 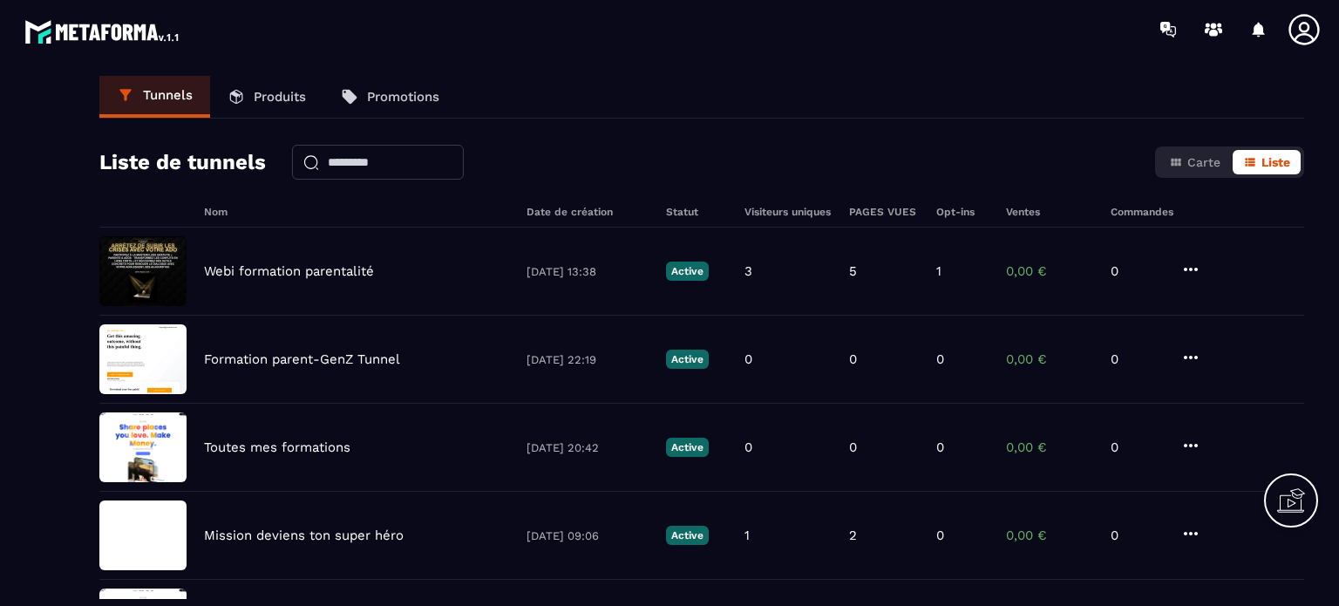 What do you see at coordinates (962, 212) in the screenshot?
I see `h6: Opt-ins` at bounding box center [962, 212].